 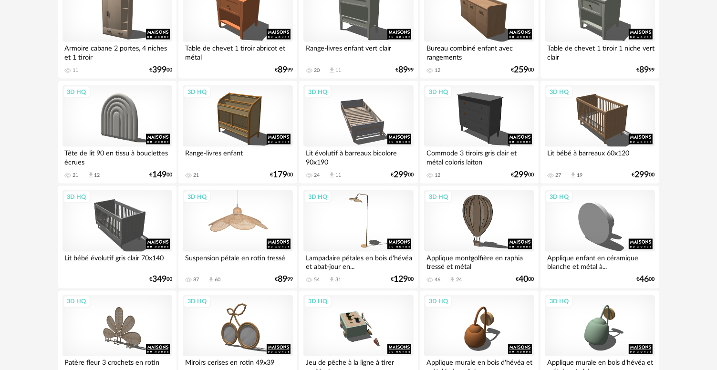 I want to click on div: 31, so click(x=338, y=281).